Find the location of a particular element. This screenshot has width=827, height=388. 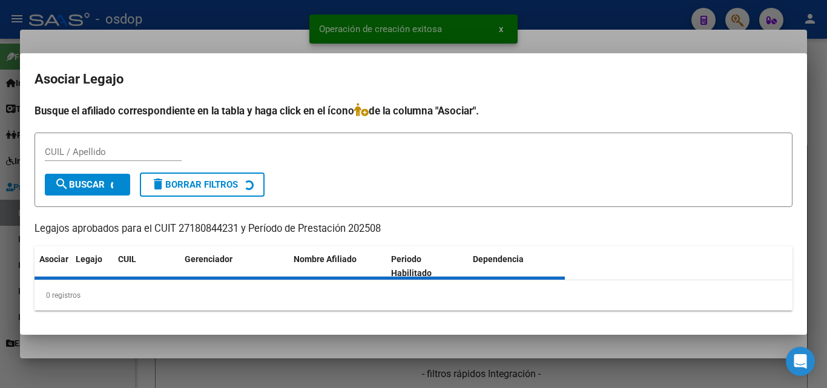

div: 0 registros is located at coordinates (413, 295).